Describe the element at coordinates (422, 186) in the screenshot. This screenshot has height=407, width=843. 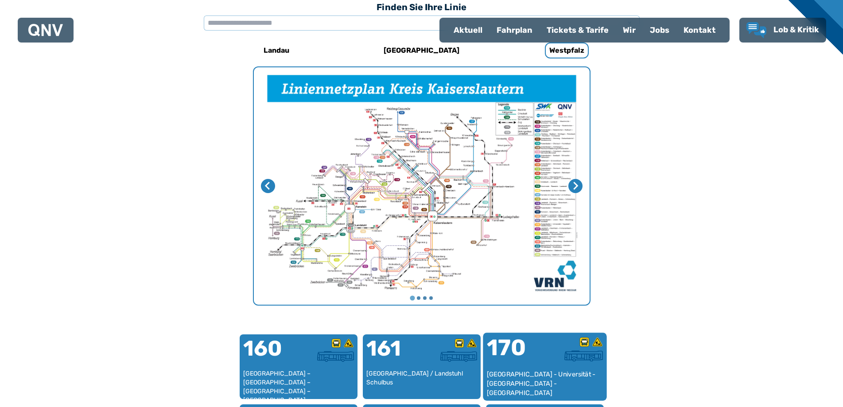
I see `div: My Favorite Images` at that location.